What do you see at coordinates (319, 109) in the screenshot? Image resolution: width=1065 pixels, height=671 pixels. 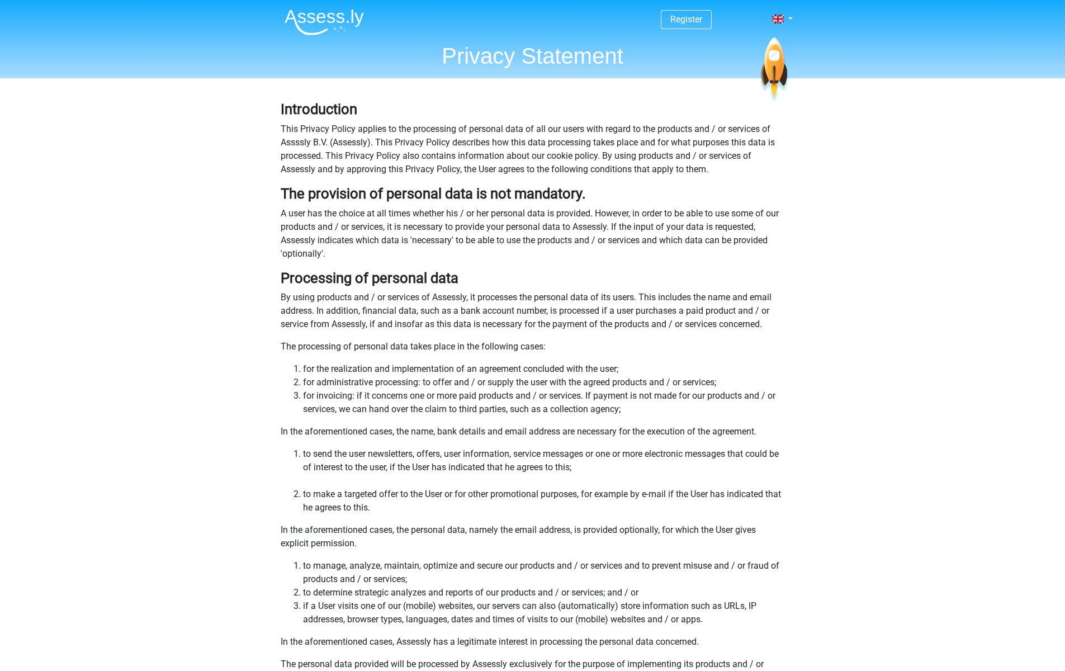 I see `b: Introduction` at bounding box center [319, 109].